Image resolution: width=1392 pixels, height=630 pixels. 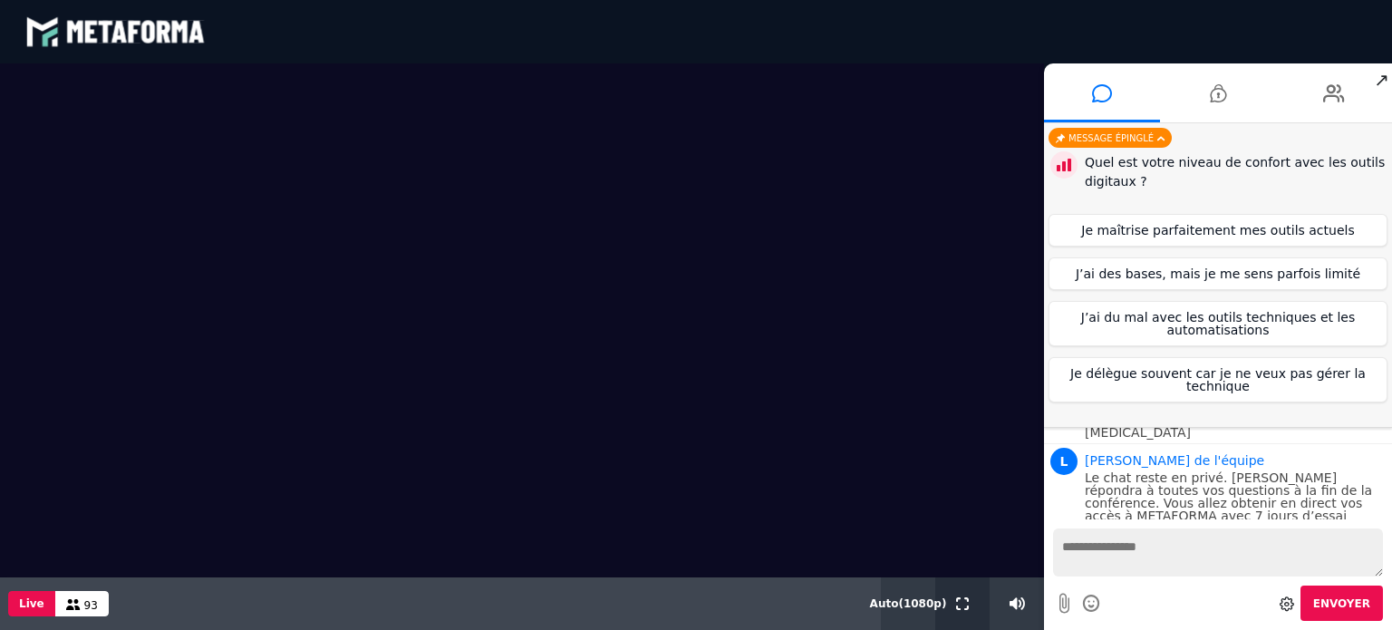 What do you see at coordinates (32, 604) in the screenshot?
I see `button: Live` at bounding box center [32, 604].